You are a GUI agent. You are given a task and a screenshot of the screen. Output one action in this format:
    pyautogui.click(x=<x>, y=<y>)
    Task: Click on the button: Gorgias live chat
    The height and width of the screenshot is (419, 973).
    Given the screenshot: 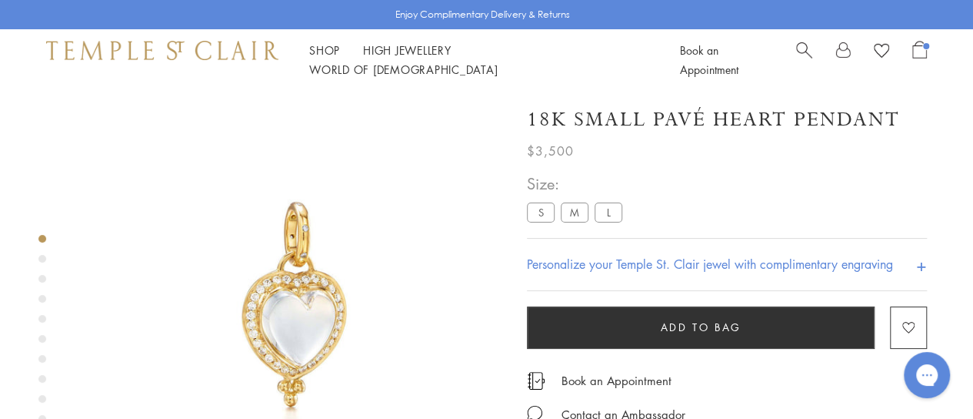 What is the action you would take?
    pyautogui.click(x=31, y=28)
    